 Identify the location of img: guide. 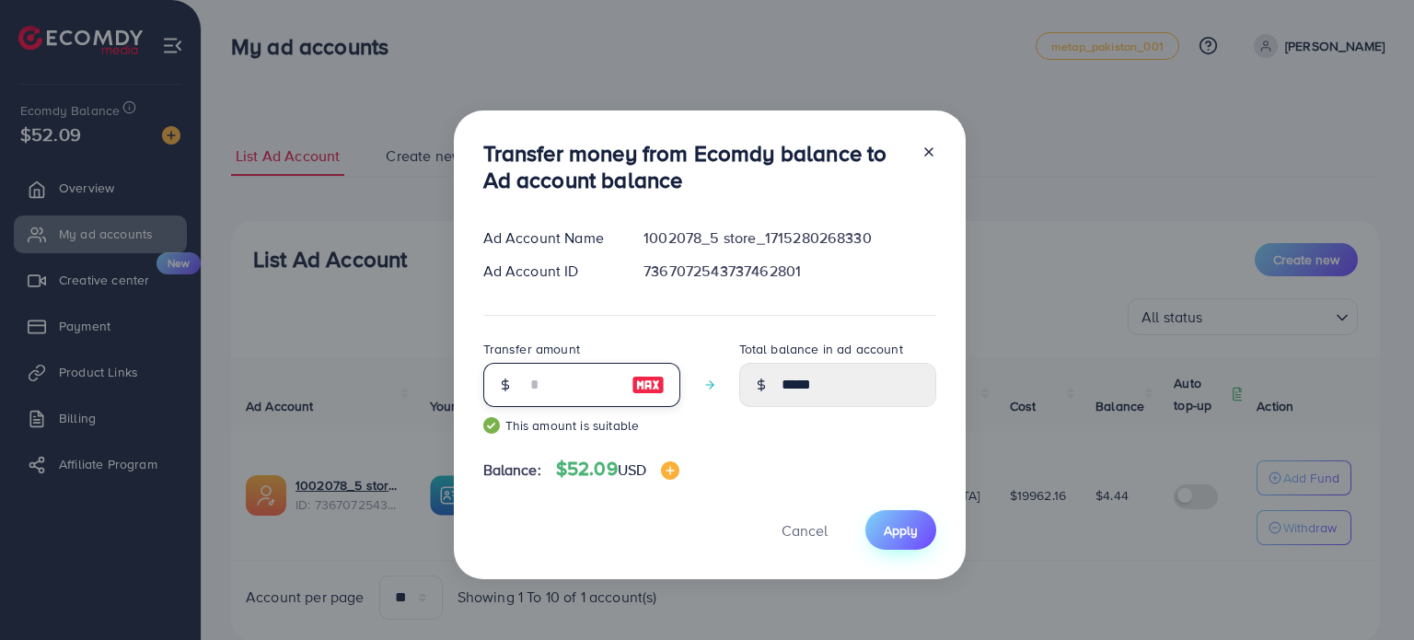
(491, 425).